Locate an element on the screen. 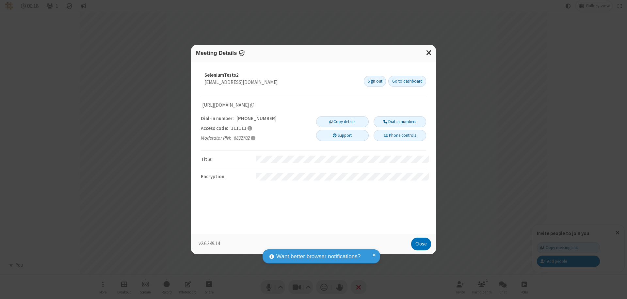  span: As the meeting organizer, entering this PIN gives you access to moderator and other administrativ... is located at coordinates (253, 138).